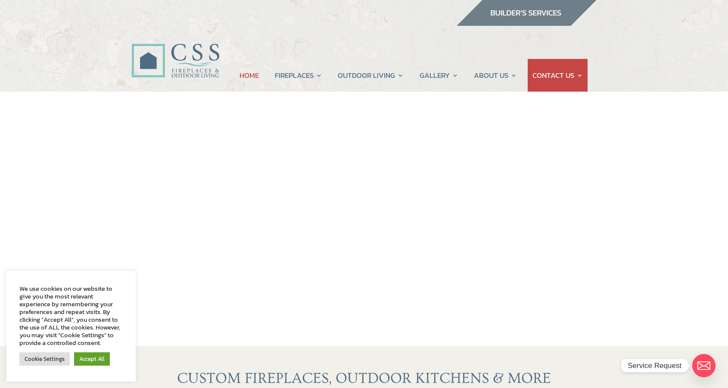  Describe the element at coordinates (71, 316) in the screenshot. I see `div: We use cookies on our website to give you the most relevant experience by remembering your prefer...` at that location.